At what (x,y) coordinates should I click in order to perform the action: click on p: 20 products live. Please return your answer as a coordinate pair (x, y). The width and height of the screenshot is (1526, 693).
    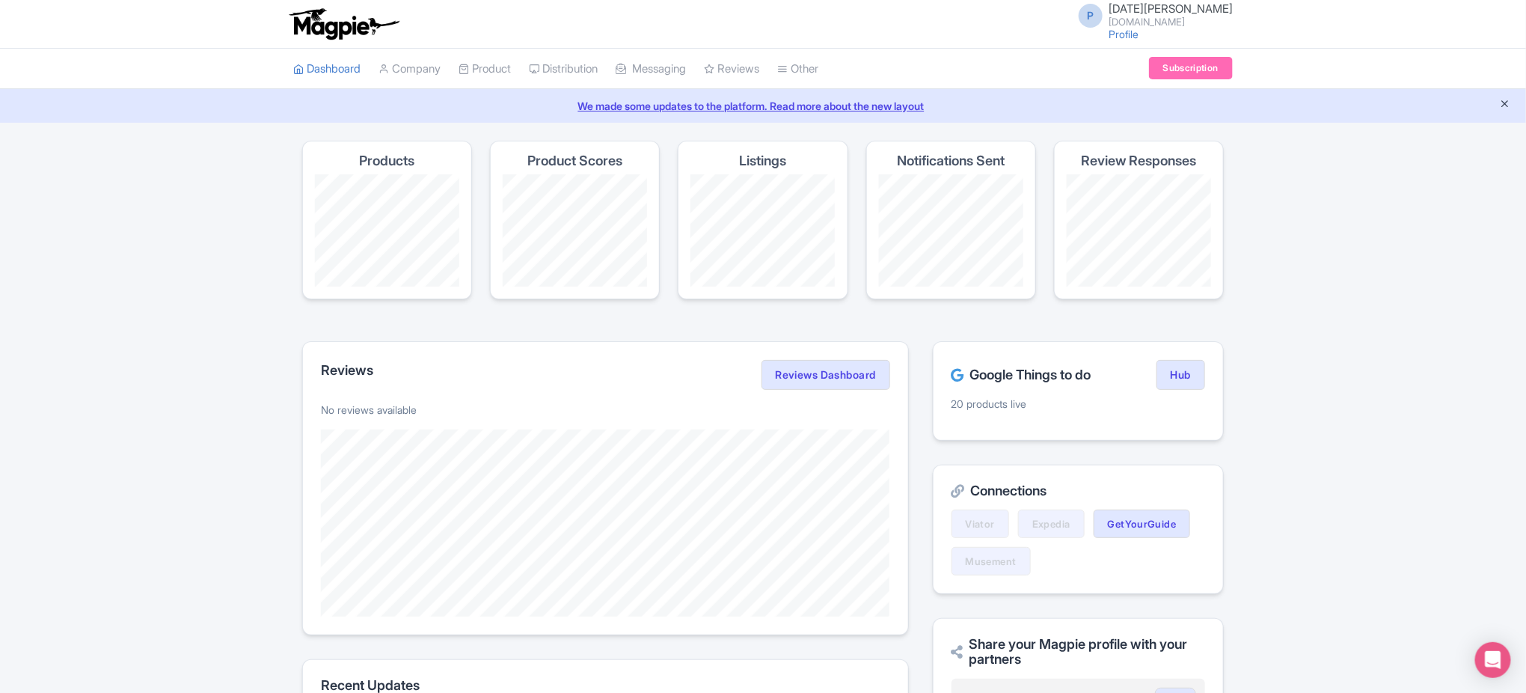
    Looking at the image, I should click on (1078, 403).